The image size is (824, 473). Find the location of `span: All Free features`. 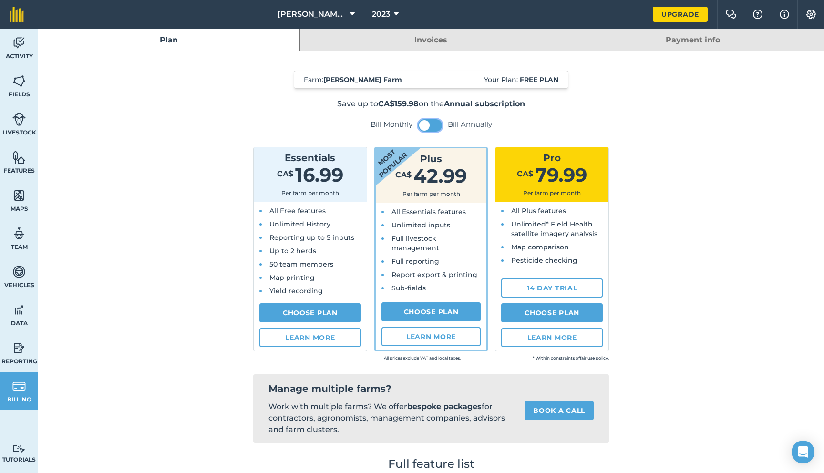

span: All Free features is located at coordinates (297, 211).